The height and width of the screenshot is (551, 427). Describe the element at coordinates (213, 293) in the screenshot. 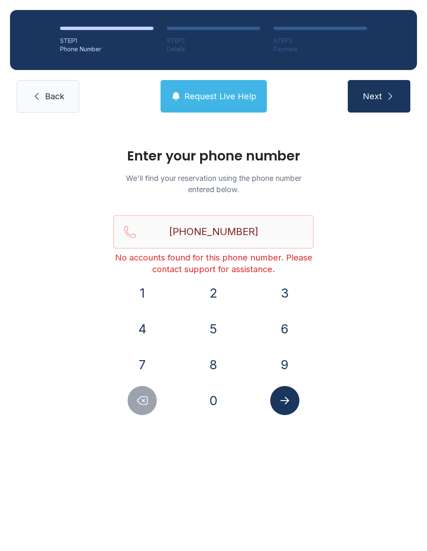

I see `button: 2` at that location.